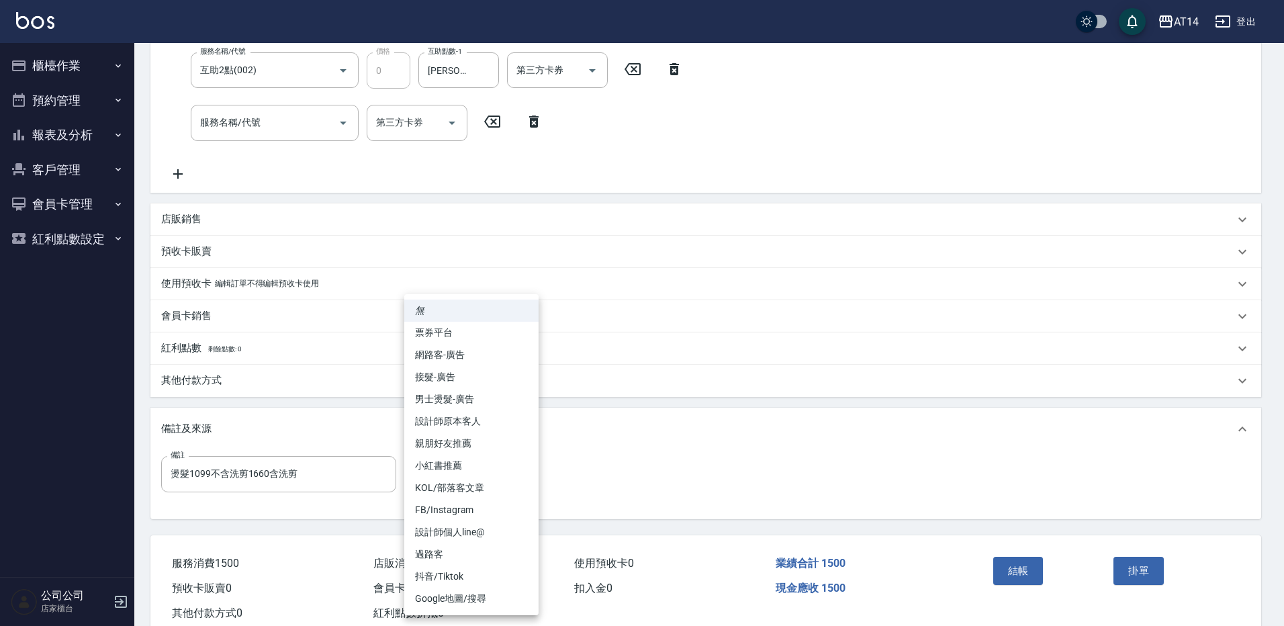 This screenshot has width=1284, height=626. I want to click on li: 親朋好友推薦, so click(471, 443).